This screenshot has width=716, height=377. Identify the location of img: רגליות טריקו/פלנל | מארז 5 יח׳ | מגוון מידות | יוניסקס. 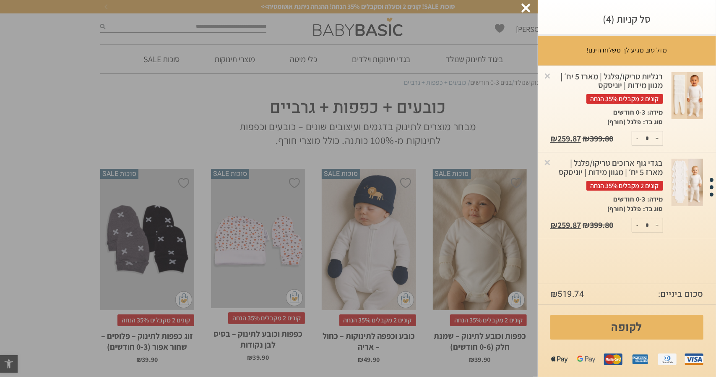
(687, 96).